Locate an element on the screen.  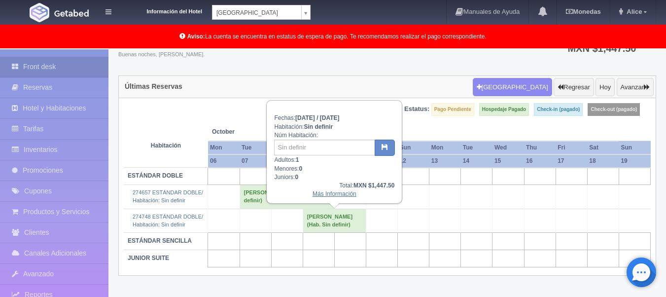
label: Pago Pendiente is located at coordinates (453, 109).